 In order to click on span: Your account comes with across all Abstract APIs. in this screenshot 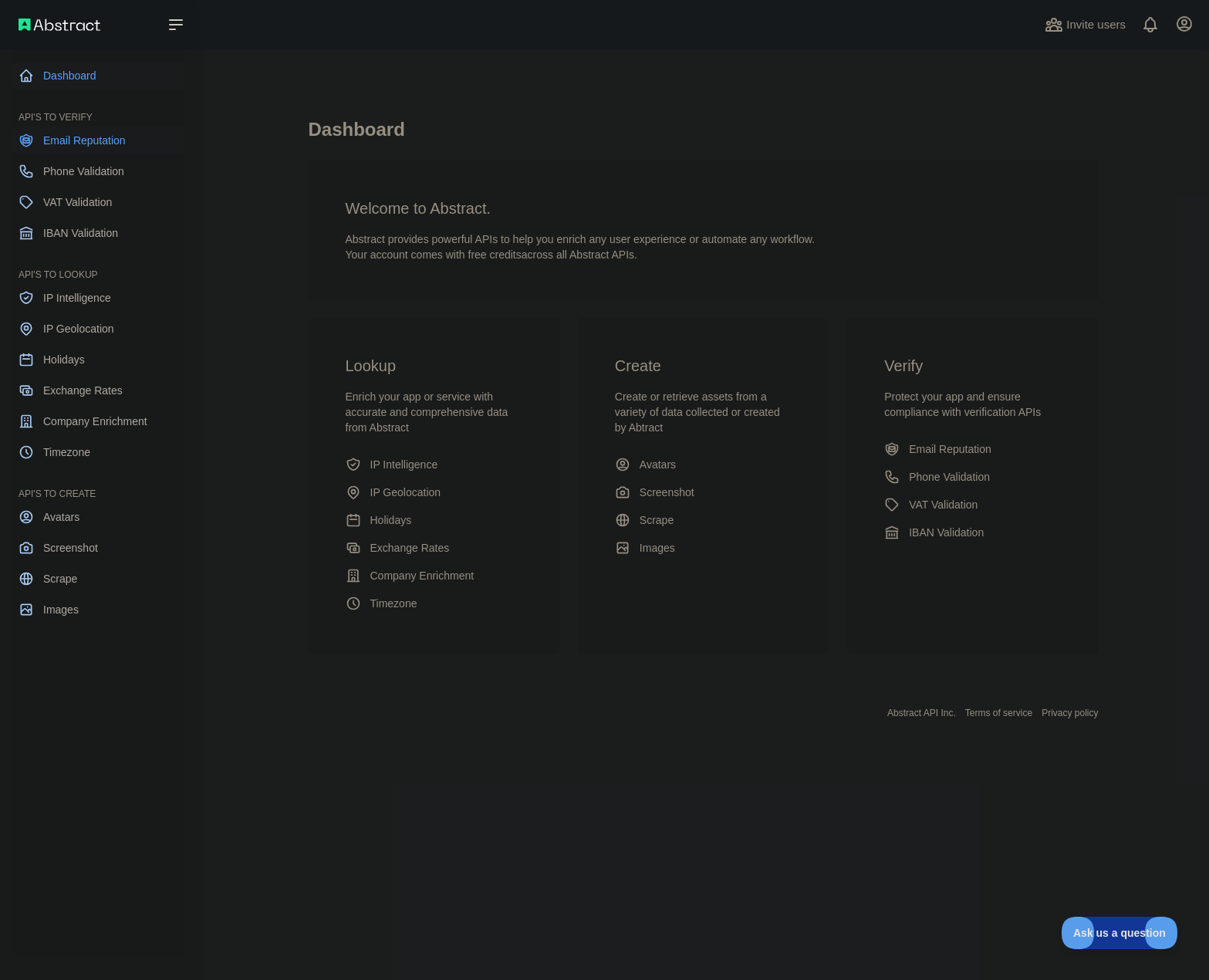, I will do `click(492, 254)`.